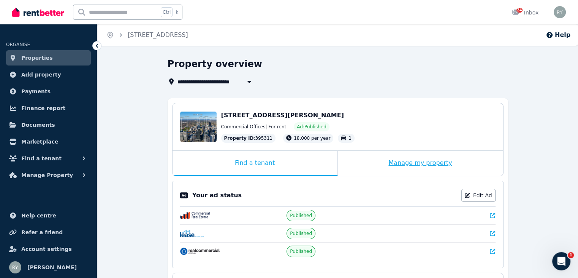 The image size is (578, 278). I want to click on div: Manage my property, so click(421, 163).